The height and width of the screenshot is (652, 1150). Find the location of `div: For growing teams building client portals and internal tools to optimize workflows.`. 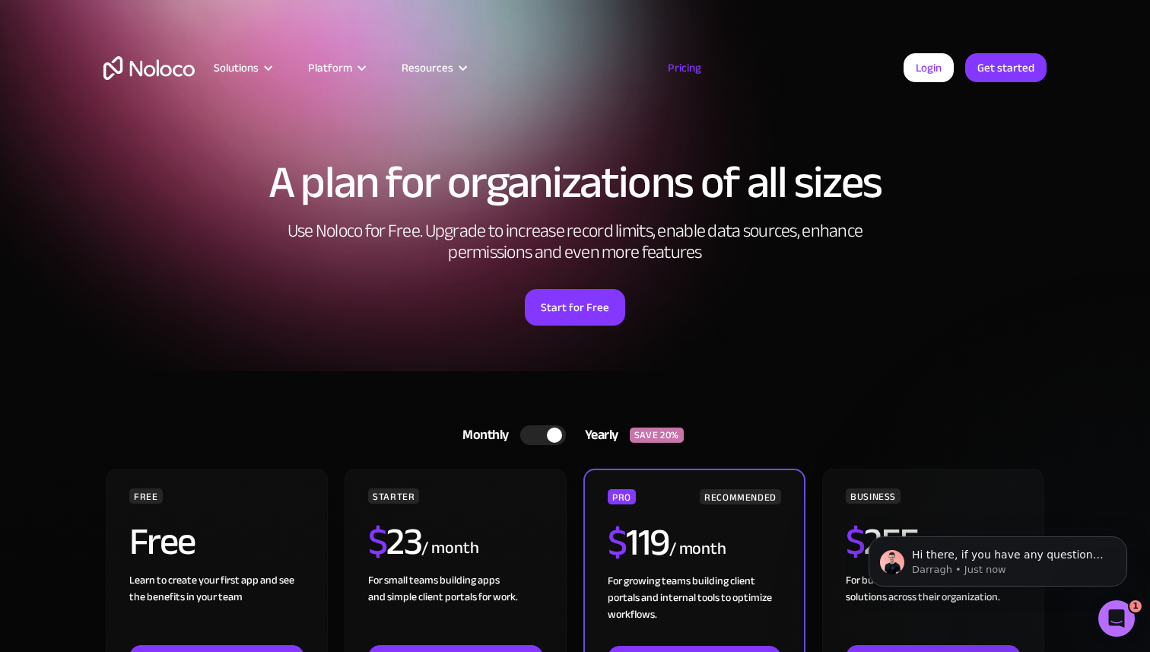

div: For growing teams building client portals and internal tools to optimize workflows. is located at coordinates (695, 609).